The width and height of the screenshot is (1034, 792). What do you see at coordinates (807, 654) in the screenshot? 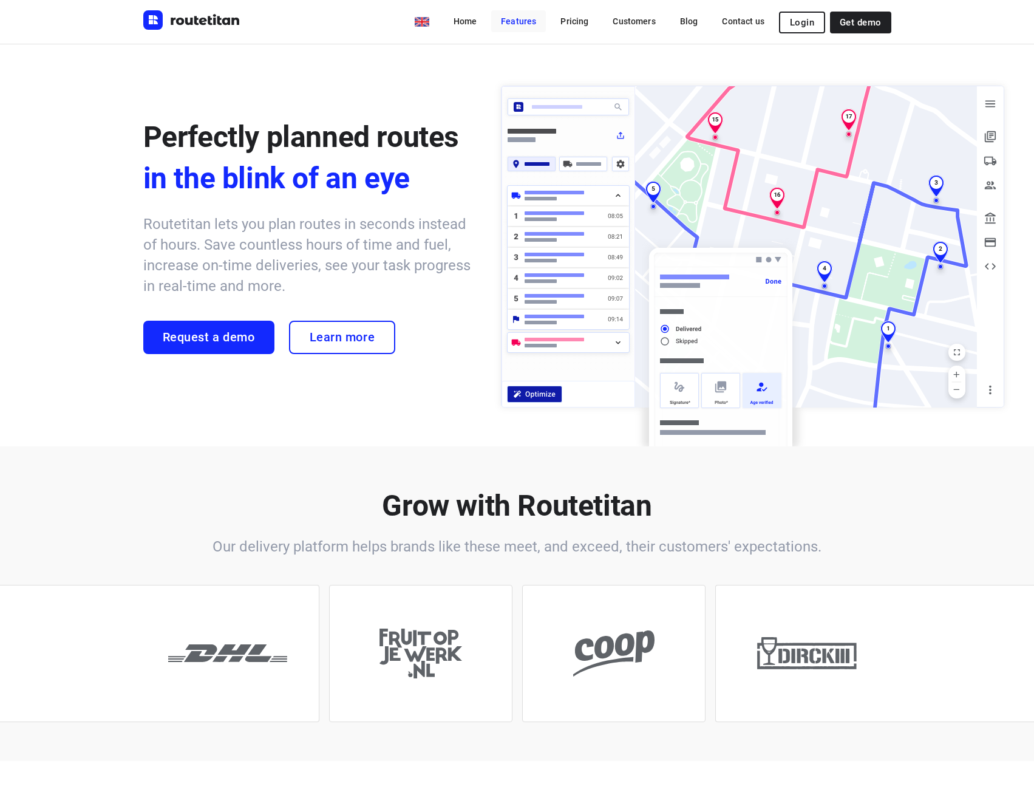
I see `img: dirckiii` at bounding box center [807, 654].